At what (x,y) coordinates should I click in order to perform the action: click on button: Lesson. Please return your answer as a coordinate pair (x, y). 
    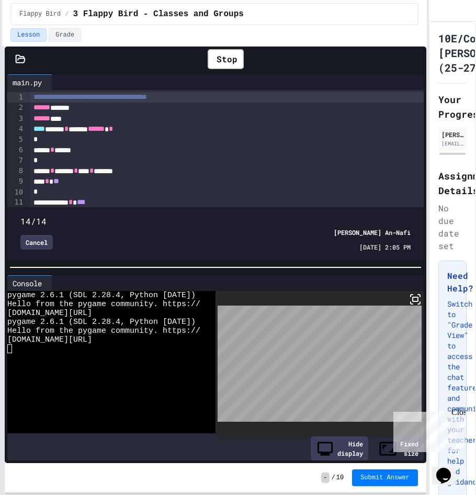
    Looking at the image, I should click on (28, 35).